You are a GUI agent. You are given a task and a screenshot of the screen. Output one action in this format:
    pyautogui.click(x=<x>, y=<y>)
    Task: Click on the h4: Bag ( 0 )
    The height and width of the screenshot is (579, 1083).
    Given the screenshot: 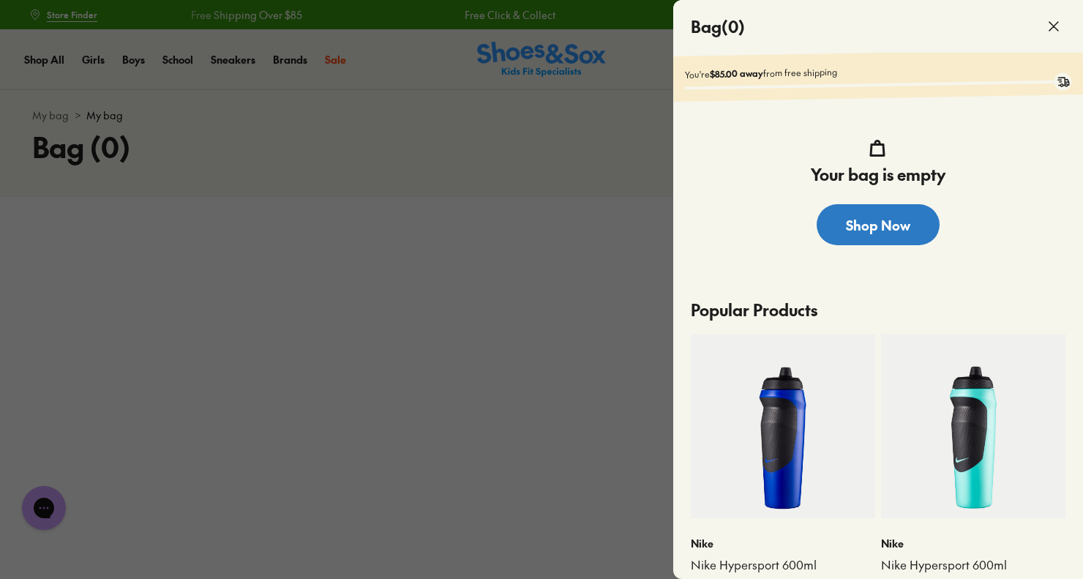 What is the action you would take?
    pyautogui.click(x=718, y=26)
    